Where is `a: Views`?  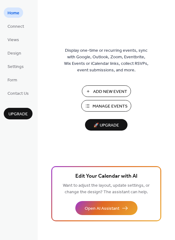
a: Views is located at coordinates (13, 39).